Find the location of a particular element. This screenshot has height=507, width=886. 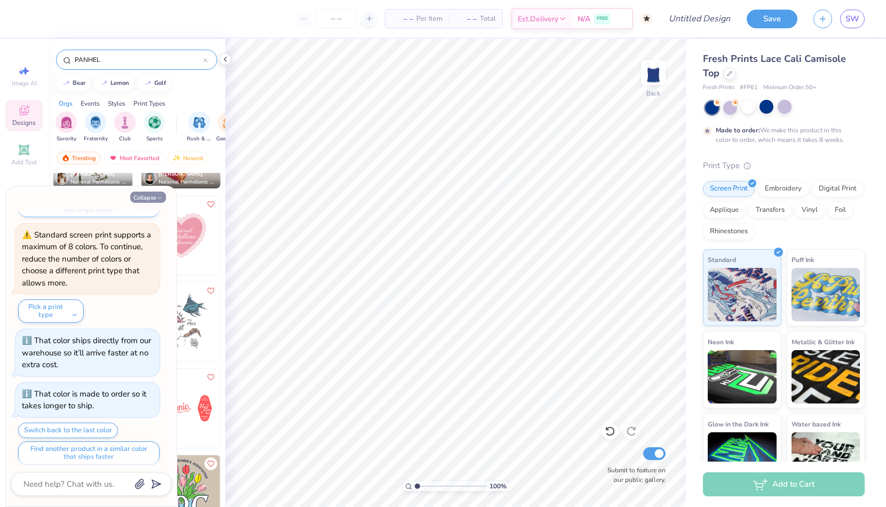

span: Water based Ink is located at coordinates (816, 424).